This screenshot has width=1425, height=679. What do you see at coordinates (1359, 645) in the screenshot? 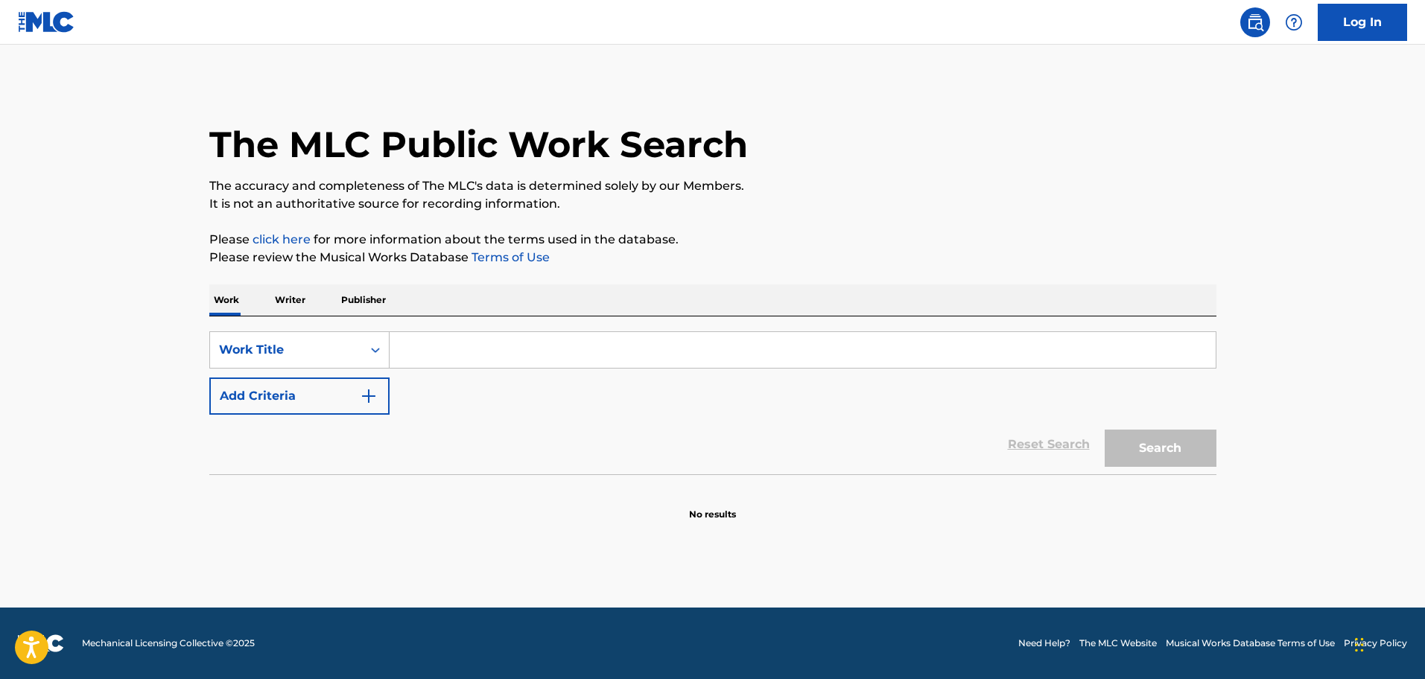
I see `div: Arrastrar` at bounding box center [1359, 645].